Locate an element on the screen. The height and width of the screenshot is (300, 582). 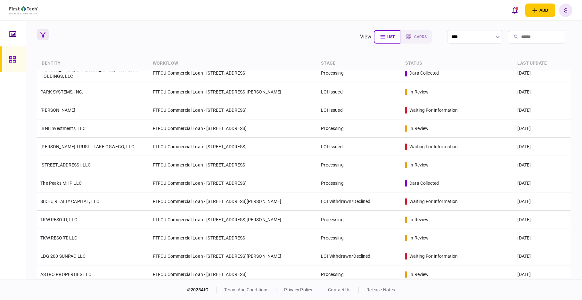
button: list is located at coordinates (387, 37).